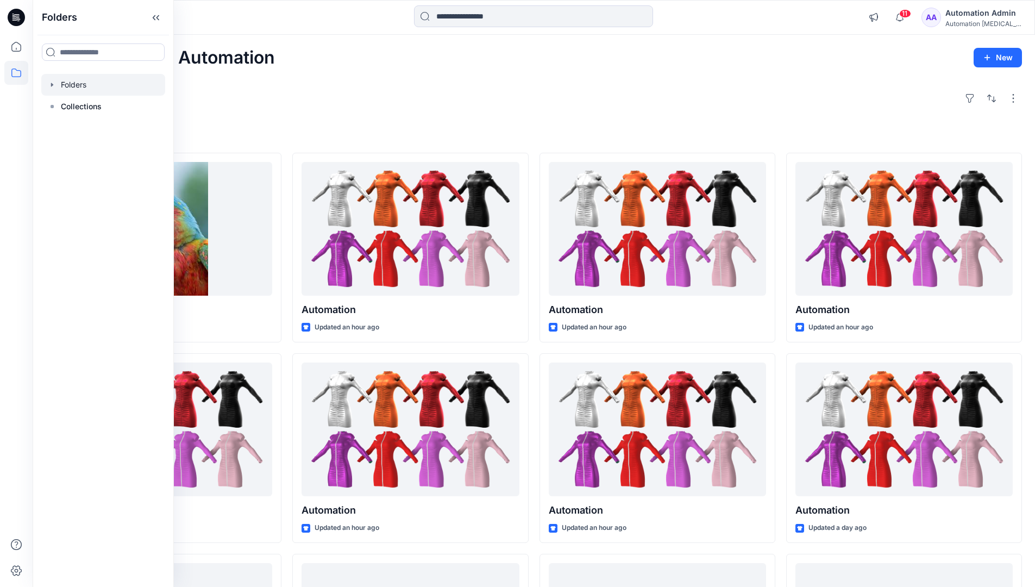  I want to click on button: New, so click(998, 58).